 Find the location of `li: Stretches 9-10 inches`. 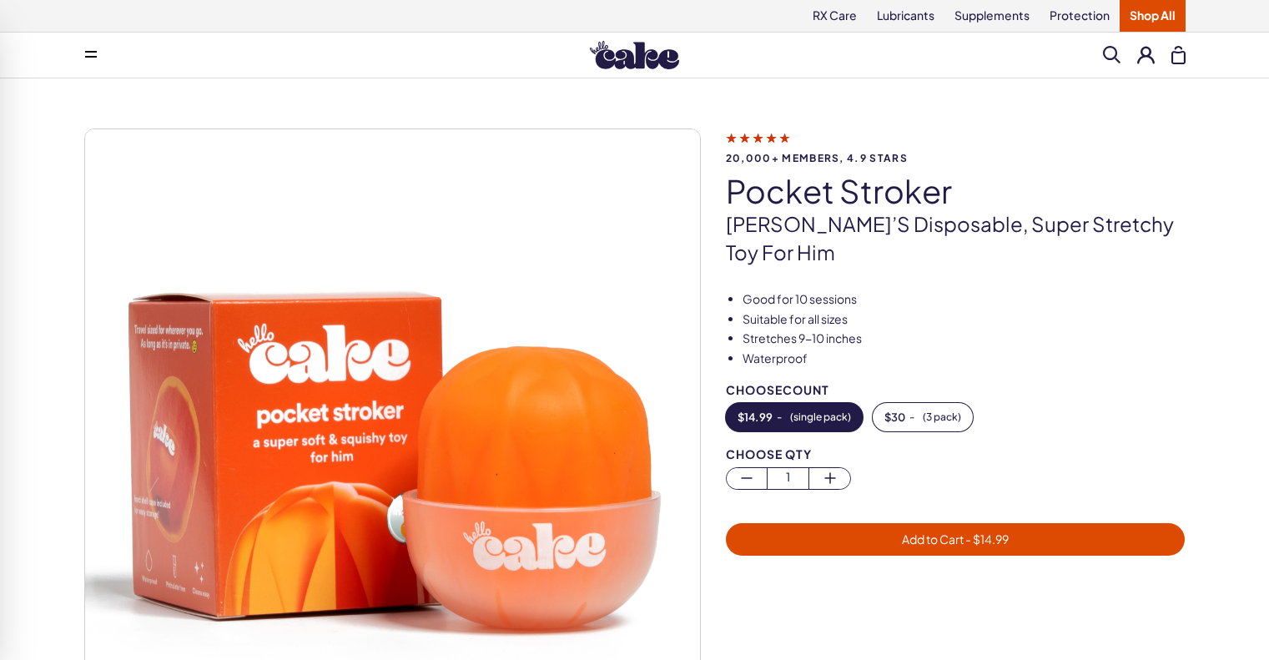

li: Stretches 9-10 inches is located at coordinates (964, 339).